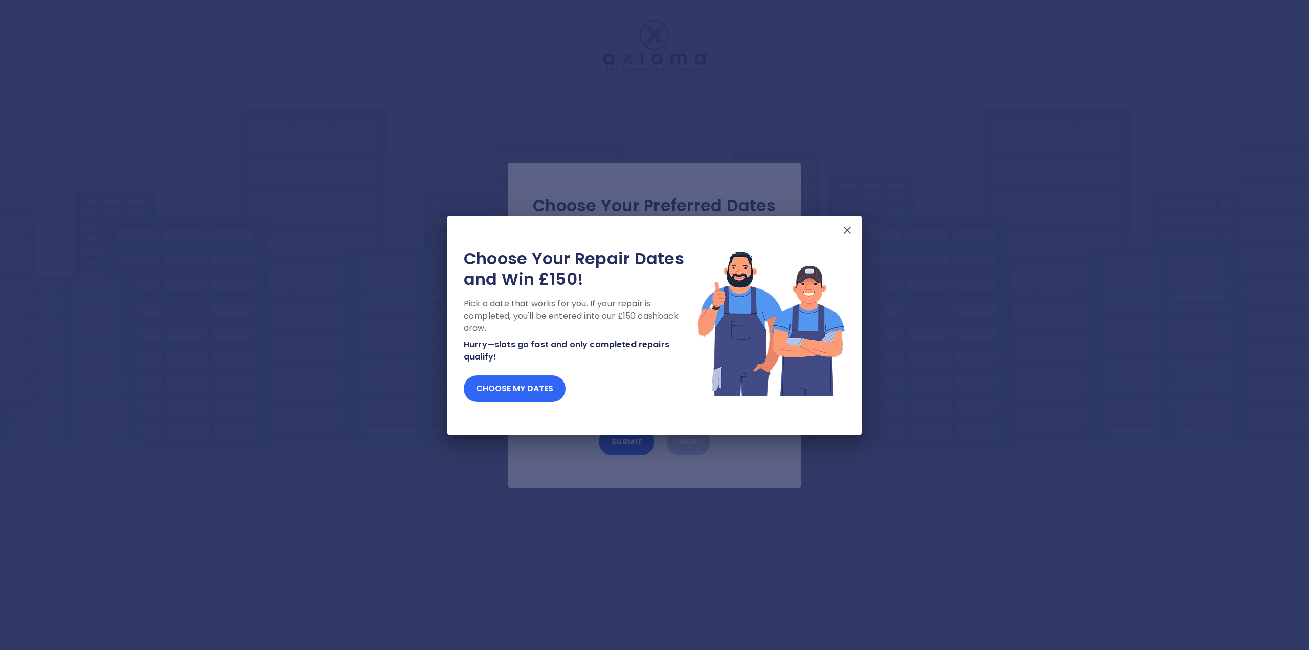  I want to click on button: Choose my dates, so click(514, 389).